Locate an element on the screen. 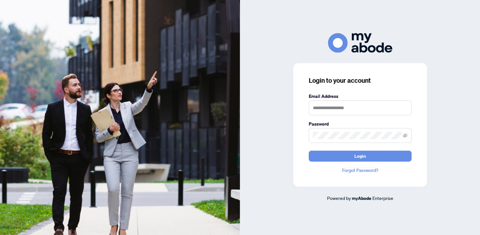 The height and width of the screenshot is (235, 480). img: ma-logo is located at coordinates (360, 43).